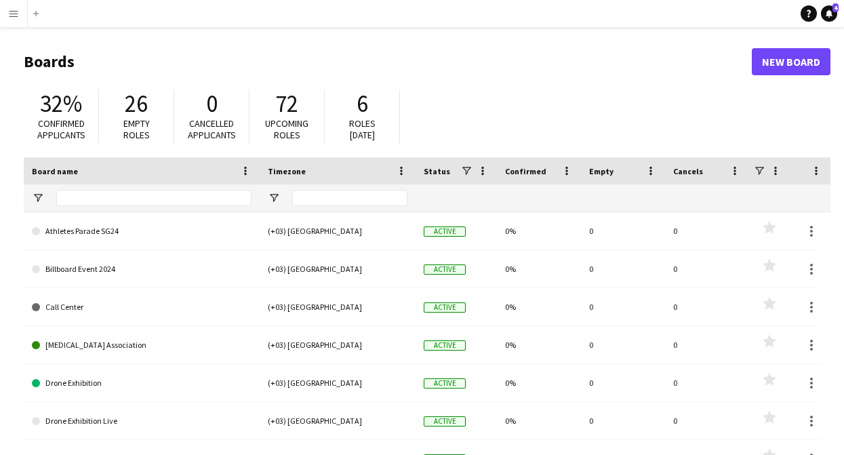 The height and width of the screenshot is (455, 844). I want to click on a: Call Center, so click(142, 307).